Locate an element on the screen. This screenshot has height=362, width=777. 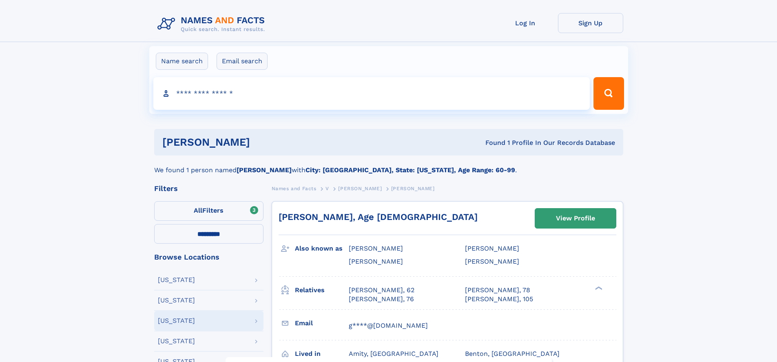
a: Names and Facts is located at coordinates (294, 188).